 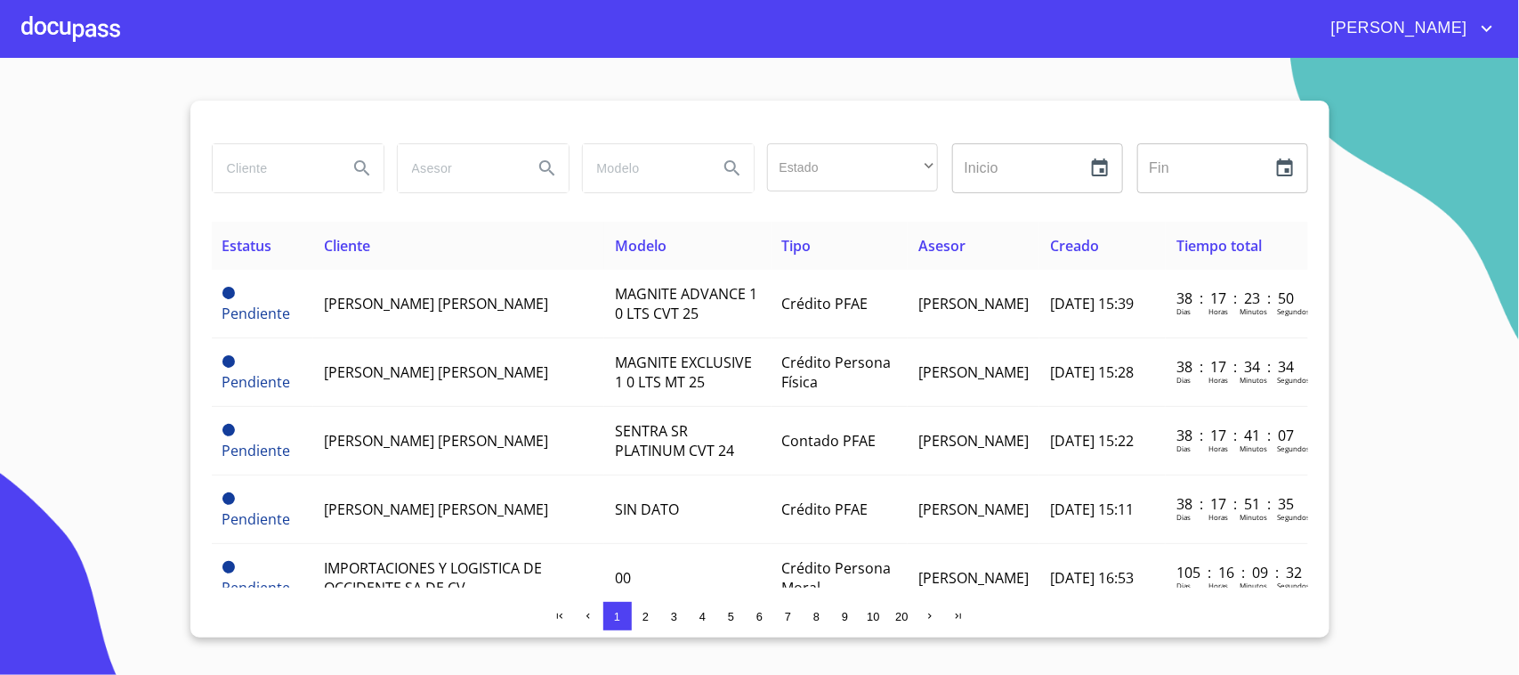 I want to click on span: 9, so click(x=845, y=616).